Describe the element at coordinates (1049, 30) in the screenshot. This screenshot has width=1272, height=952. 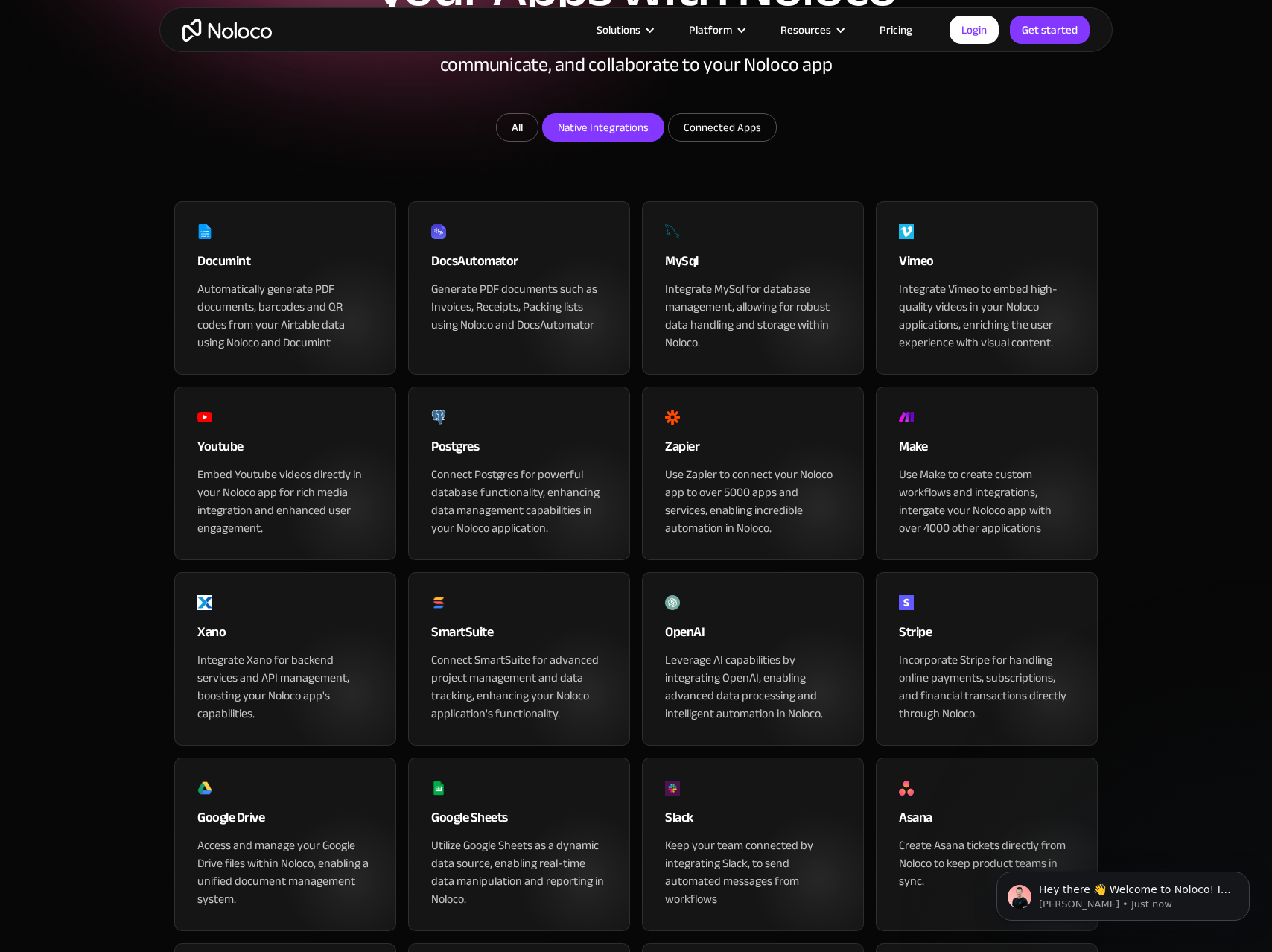
I see `a: Get started` at that location.